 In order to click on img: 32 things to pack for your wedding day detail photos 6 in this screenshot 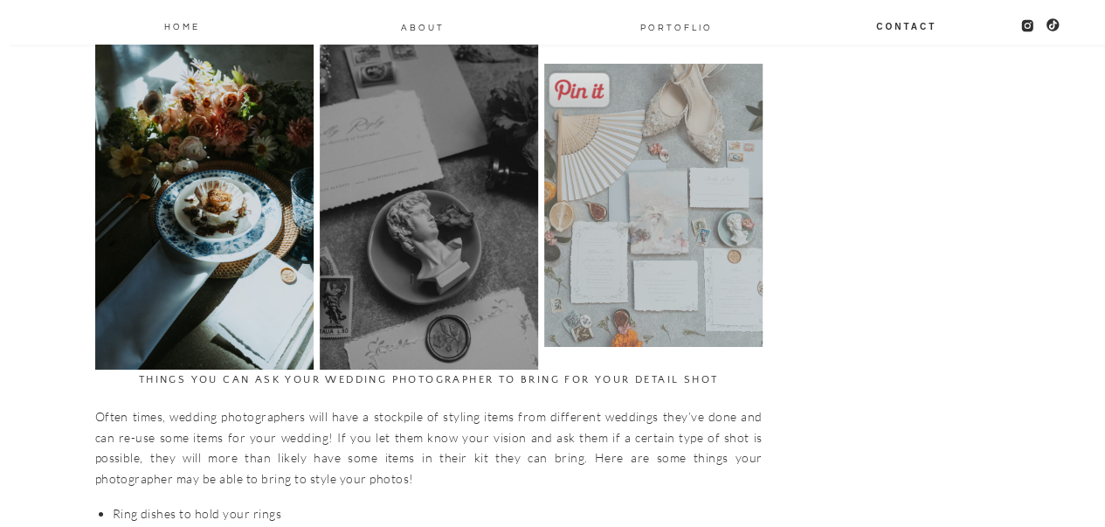, I will do `click(429, 204)`.